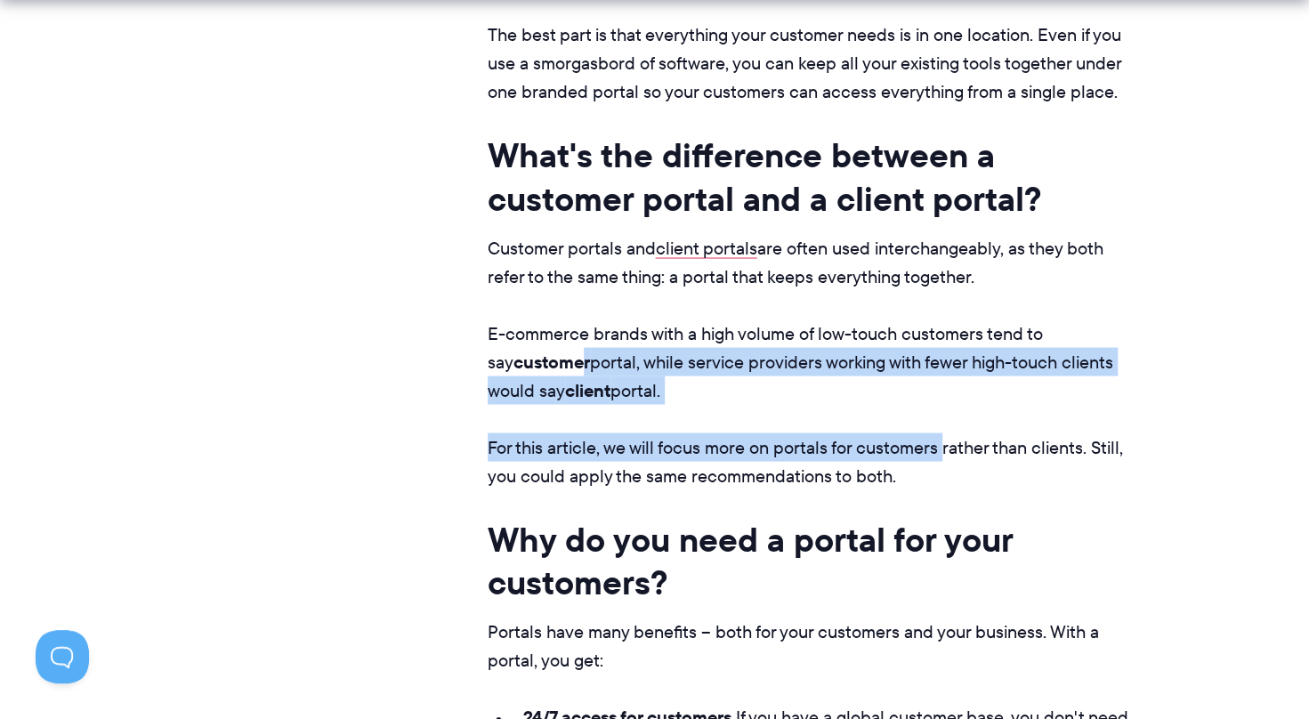  Describe the element at coordinates (587, 390) in the screenshot. I see `strong: client` at that location.